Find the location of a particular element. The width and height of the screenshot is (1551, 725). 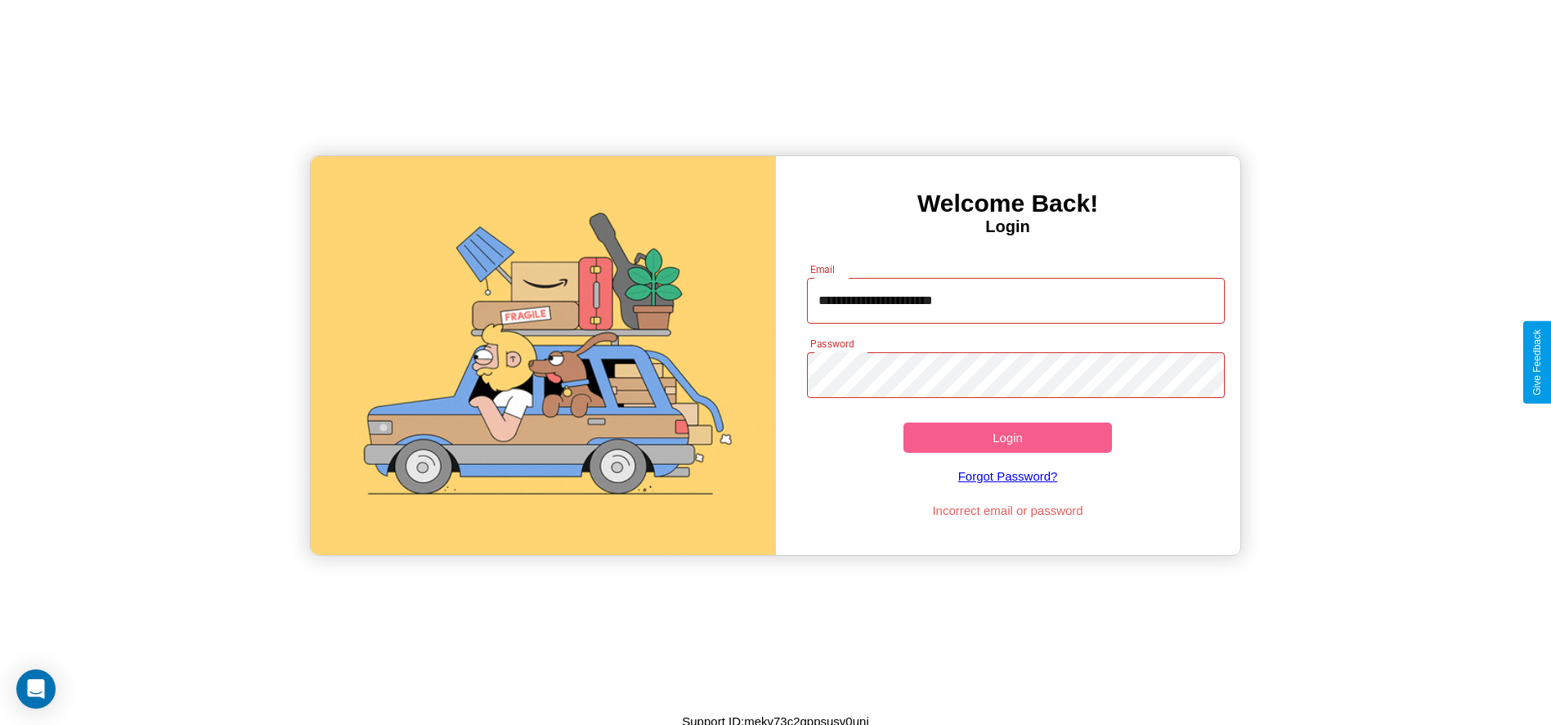

p: Incorrect email or password is located at coordinates (1007, 510).